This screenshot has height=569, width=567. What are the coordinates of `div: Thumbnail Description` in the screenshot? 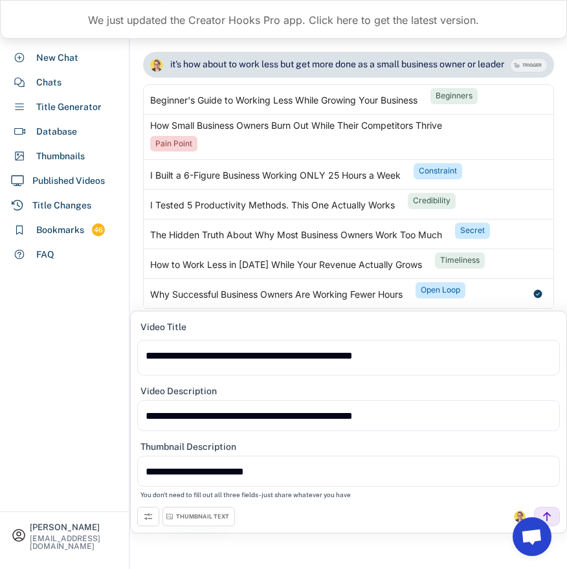 It's located at (188, 447).